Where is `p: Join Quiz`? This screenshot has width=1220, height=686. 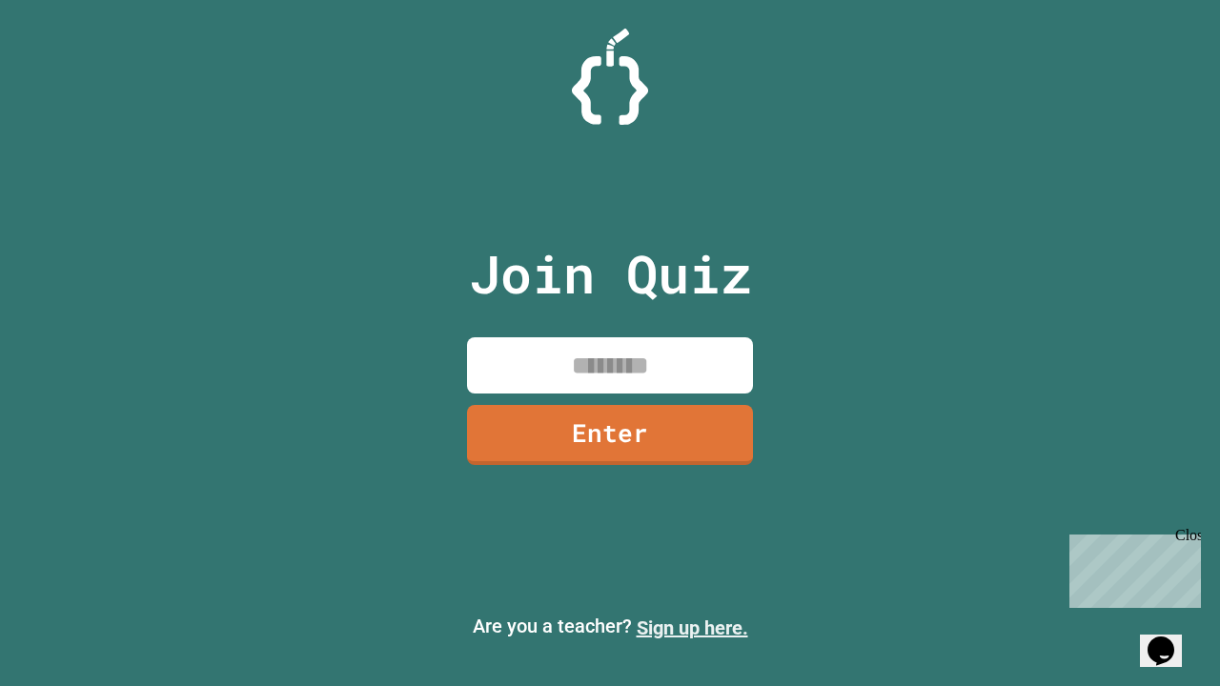 p: Join Quiz is located at coordinates (610, 274).